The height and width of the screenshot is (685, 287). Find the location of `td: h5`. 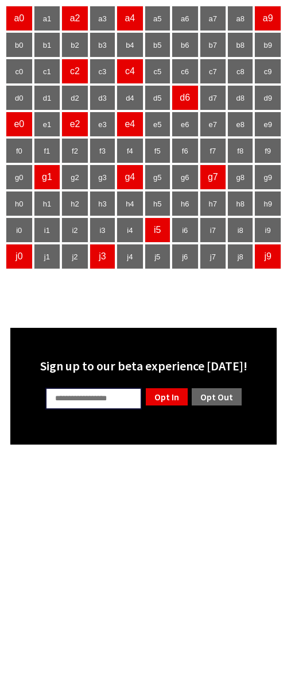

td: h5 is located at coordinates (158, 204).